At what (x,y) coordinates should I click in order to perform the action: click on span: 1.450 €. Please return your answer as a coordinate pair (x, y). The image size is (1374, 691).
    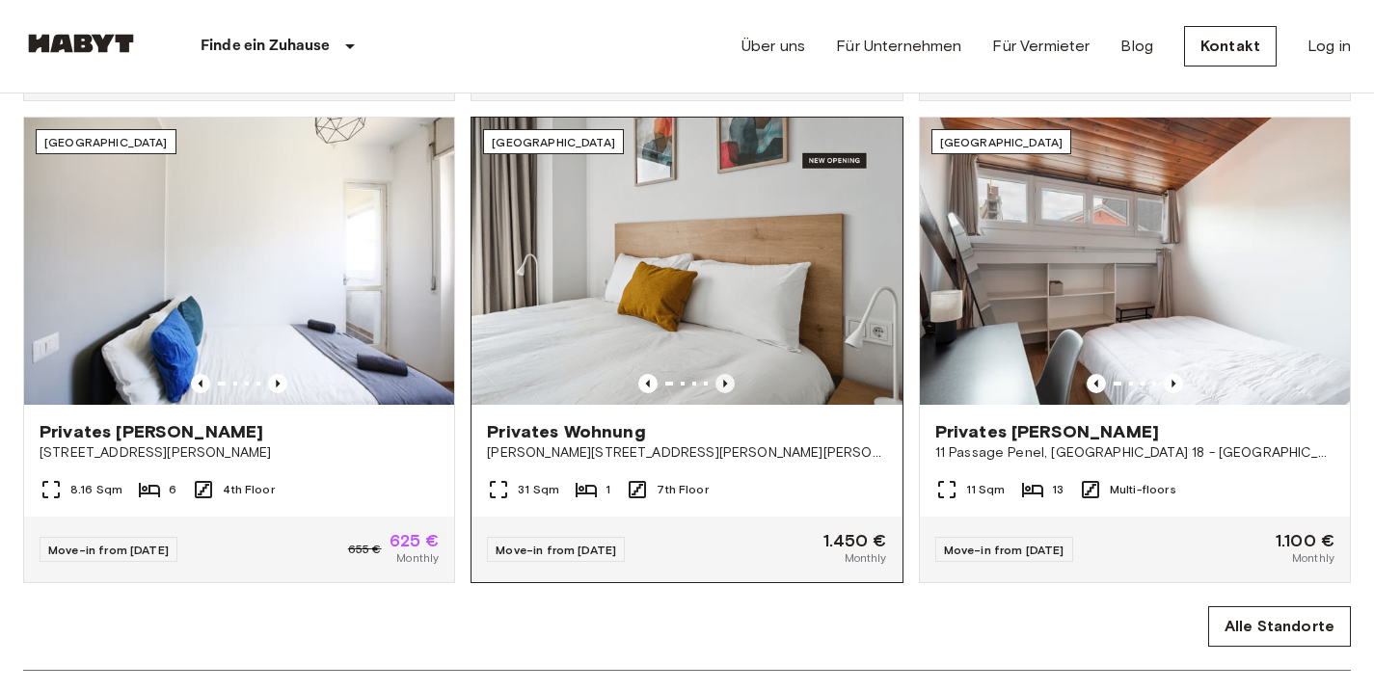
    Looking at the image, I should click on (855, 541).